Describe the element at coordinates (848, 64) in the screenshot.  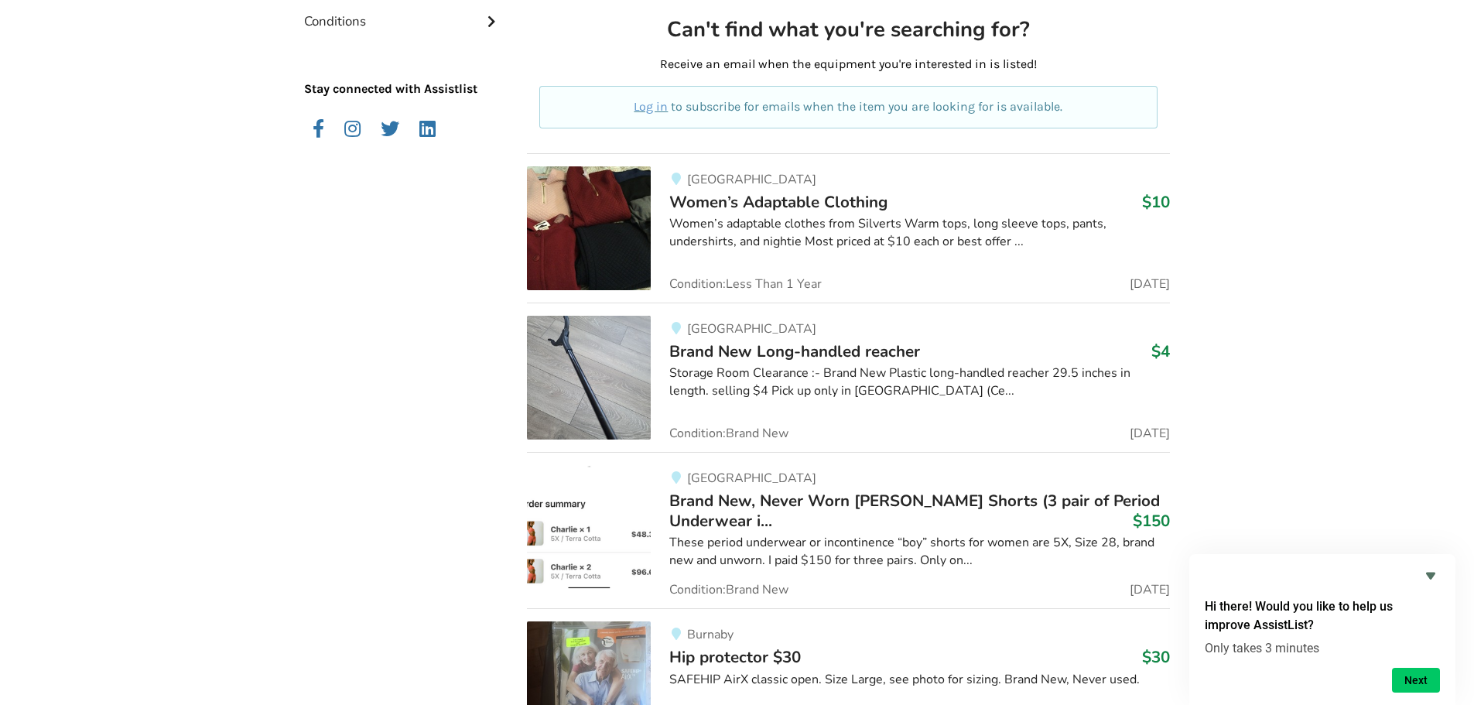
I see `p: Receive an email when the equipment you're interested in is listed!` at that location.